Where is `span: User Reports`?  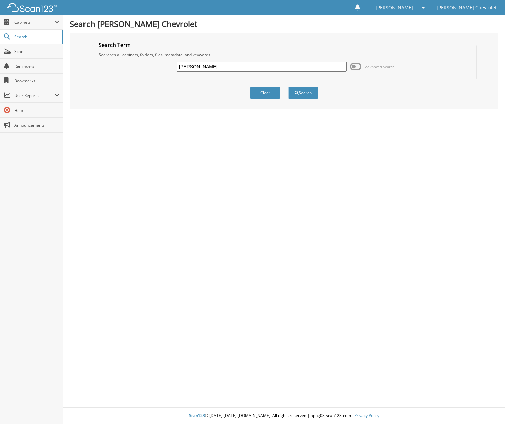 span: User Reports is located at coordinates (34, 96).